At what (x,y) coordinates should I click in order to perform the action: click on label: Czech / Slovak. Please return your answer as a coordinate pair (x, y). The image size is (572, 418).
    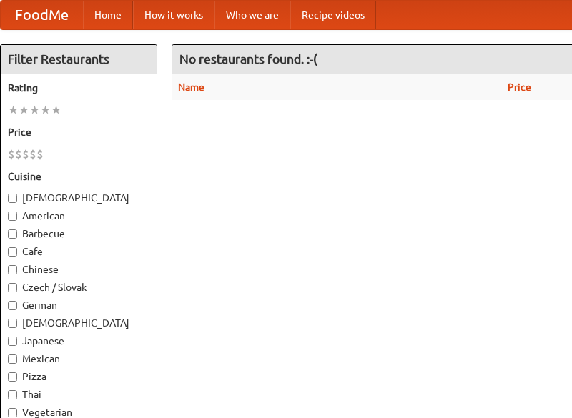
    Looking at the image, I should click on (79, 287).